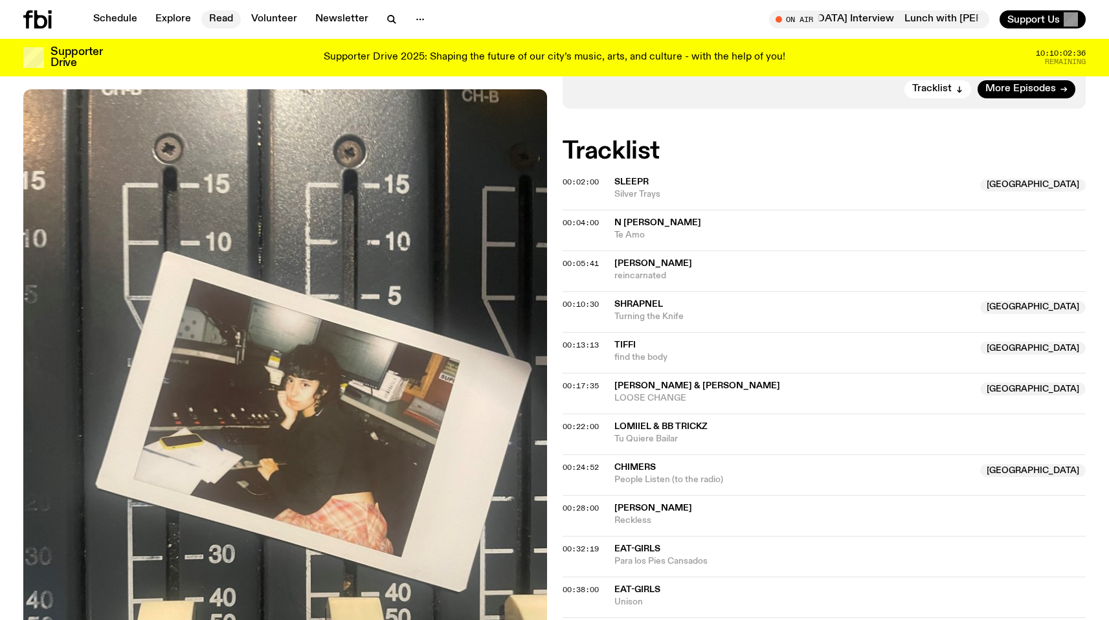 Image resolution: width=1109 pixels, height=620 pixels. I want to click on span: 00:32:19, so click(581, 549).